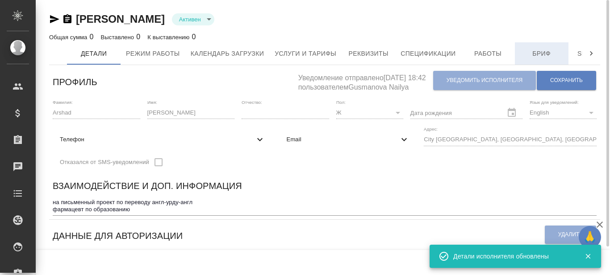 This screenshot has height=275, width=610. I want to click on label: Пол:, so click(341, 102).